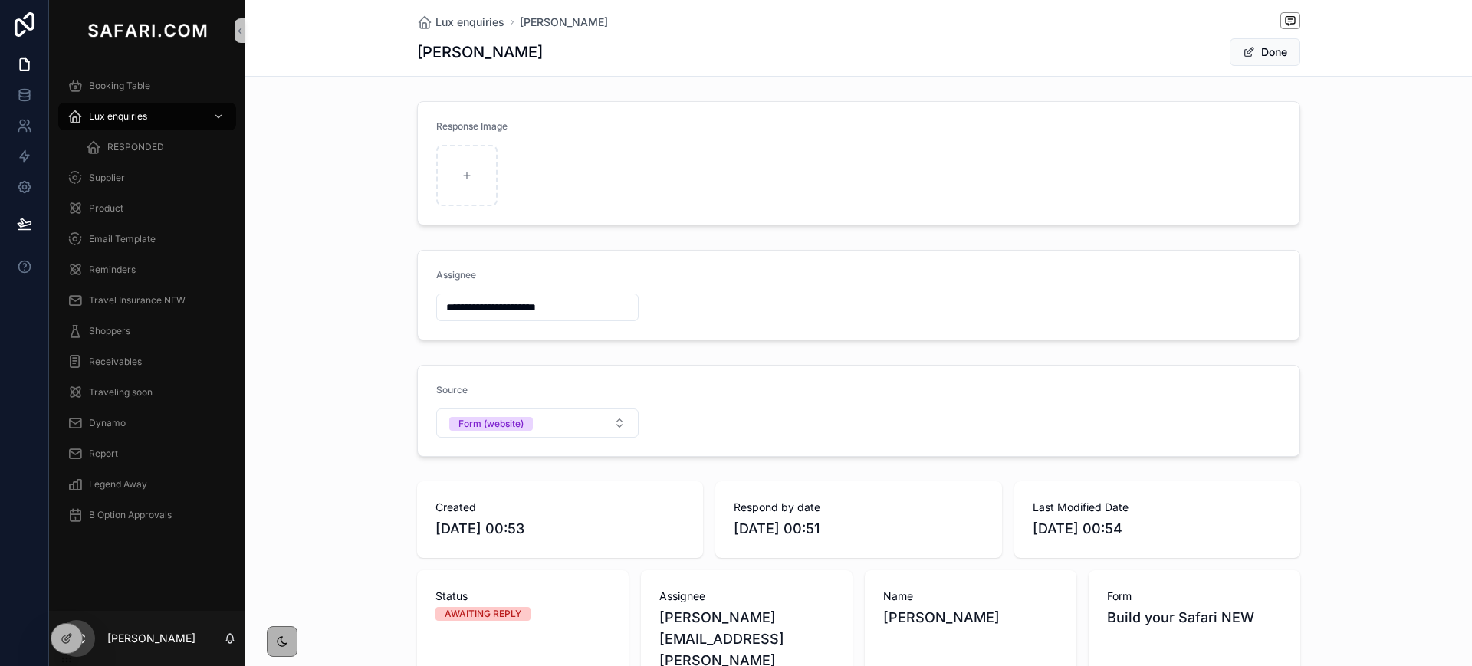 Image resolution: width=1472 pixels, height=666 pixels. Describe the element at coordinates (147, 178) in the screenshot. I see `a: Supplier` at that location.